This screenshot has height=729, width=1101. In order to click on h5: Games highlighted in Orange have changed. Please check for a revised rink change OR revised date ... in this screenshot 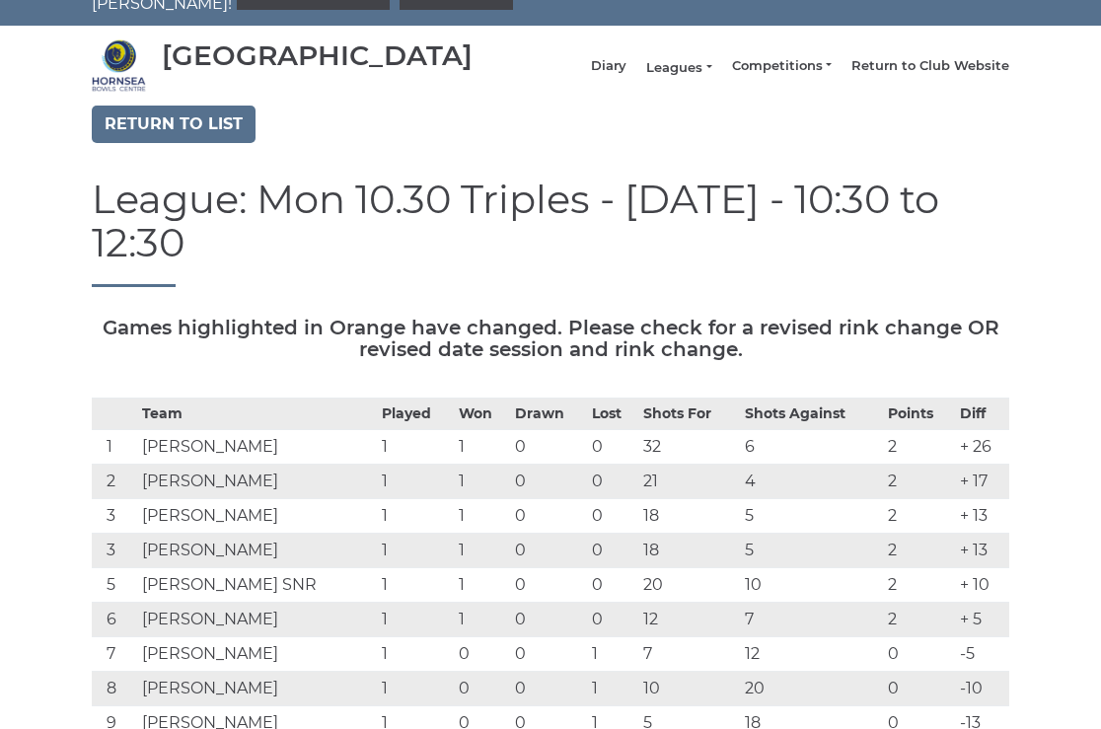, I will do `click(550, 338)`.